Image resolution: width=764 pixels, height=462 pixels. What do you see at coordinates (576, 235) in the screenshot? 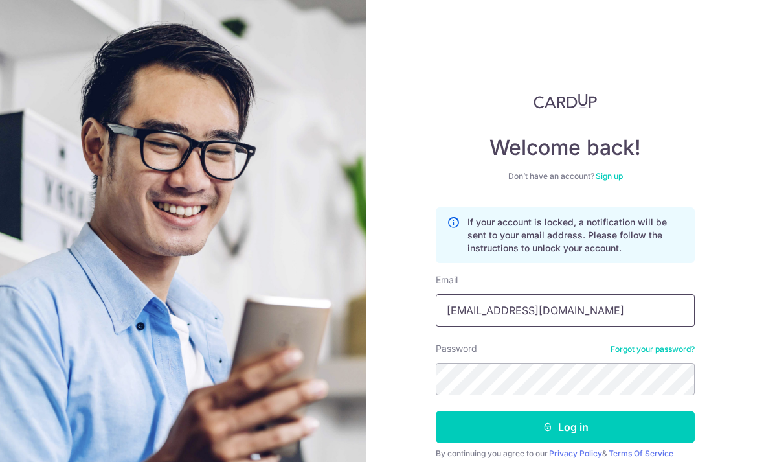
I see `p: If your account is locked, a notification will be sent to your email address. Please follow the i...` at bounding box center [576, 235].